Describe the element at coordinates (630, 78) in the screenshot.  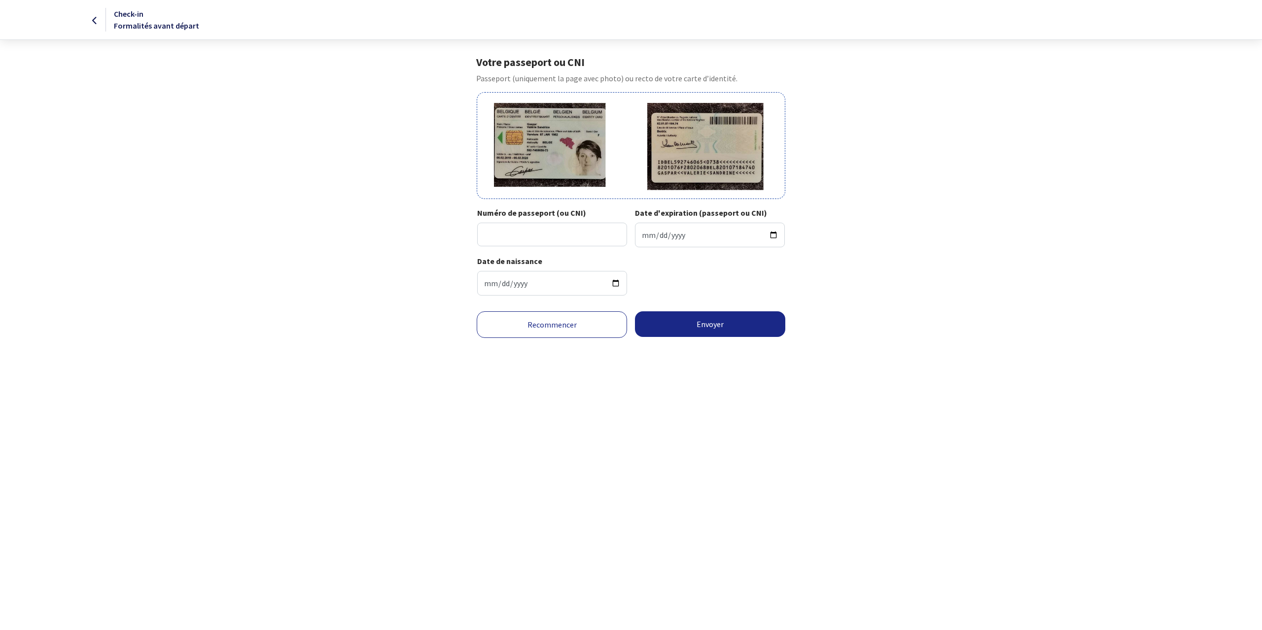
I see `p: Passeport (uniquement la page avec photo) ou recto de votre carte d’identité.` at that location.